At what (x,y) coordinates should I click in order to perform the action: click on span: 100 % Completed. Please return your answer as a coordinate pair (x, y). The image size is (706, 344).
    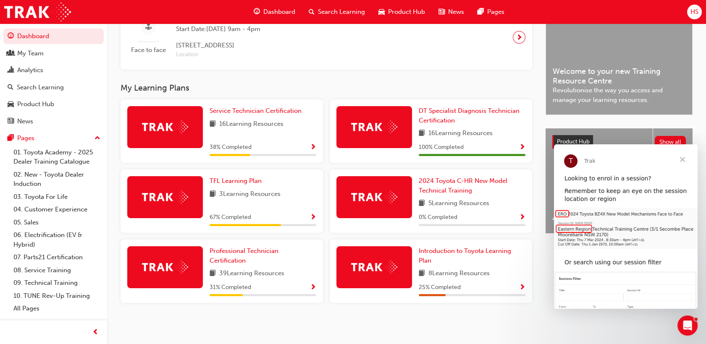
    Looking at the image, I should click on (441, 147).